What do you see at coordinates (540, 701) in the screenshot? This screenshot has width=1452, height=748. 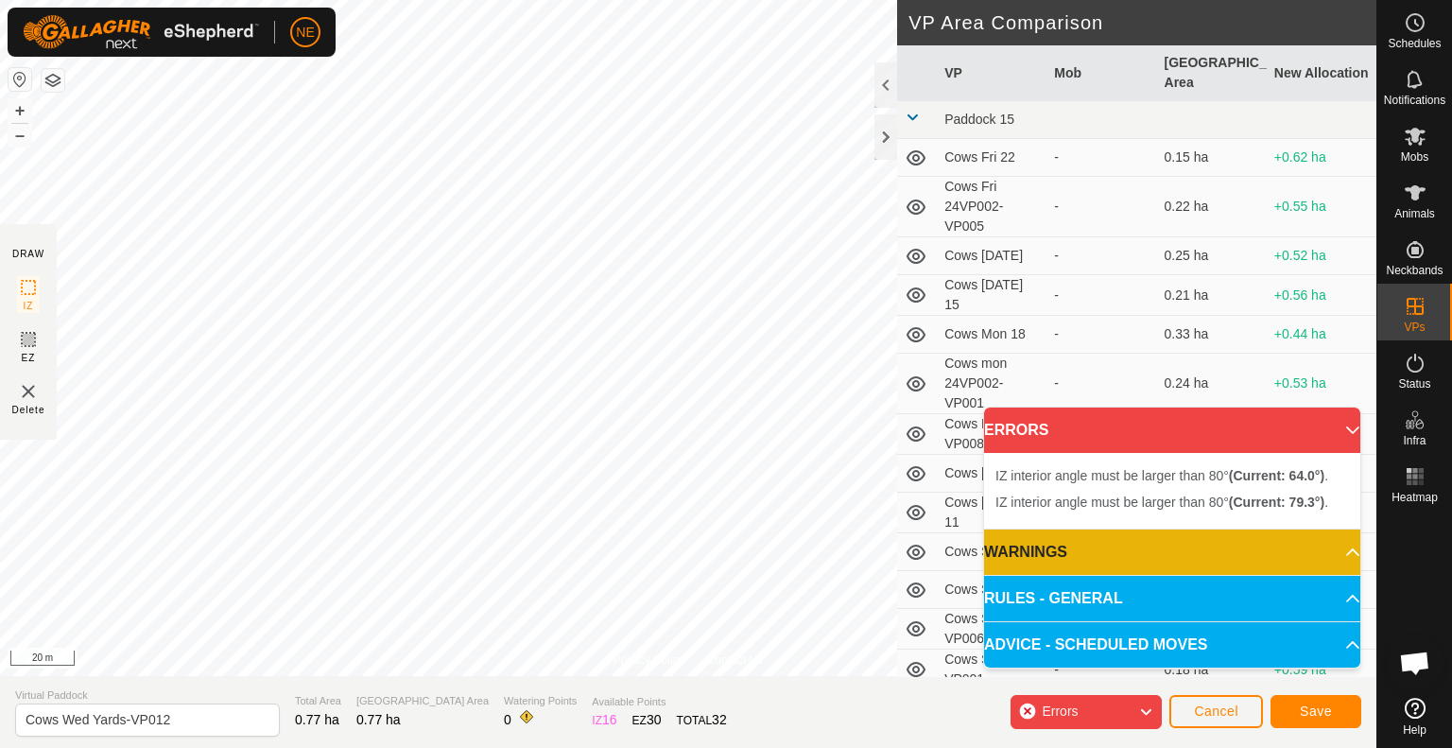 I see `span: Watering Points` at bounding box center [540, 701].